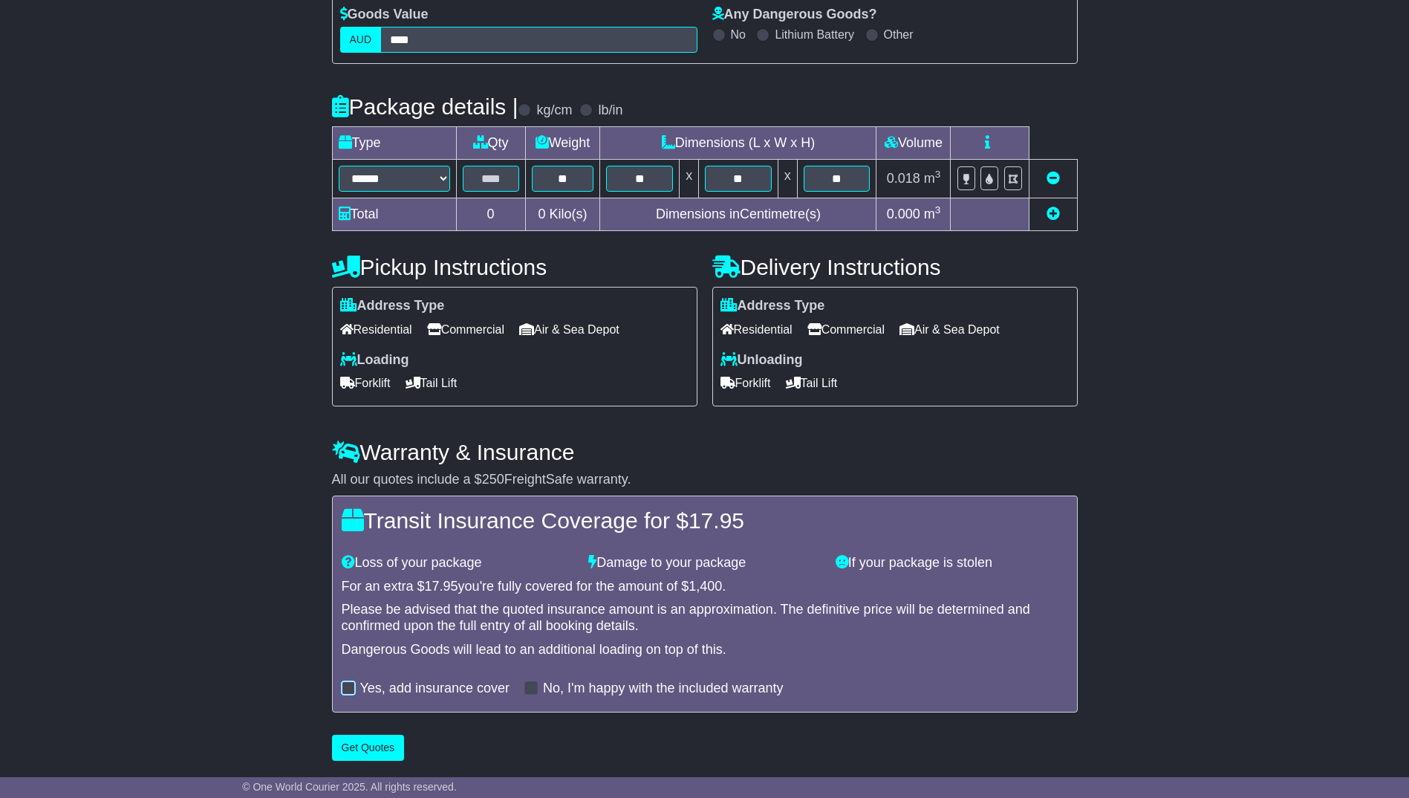 The image size is (1409, 798). I want to click on td: Total, so click(394, 215).